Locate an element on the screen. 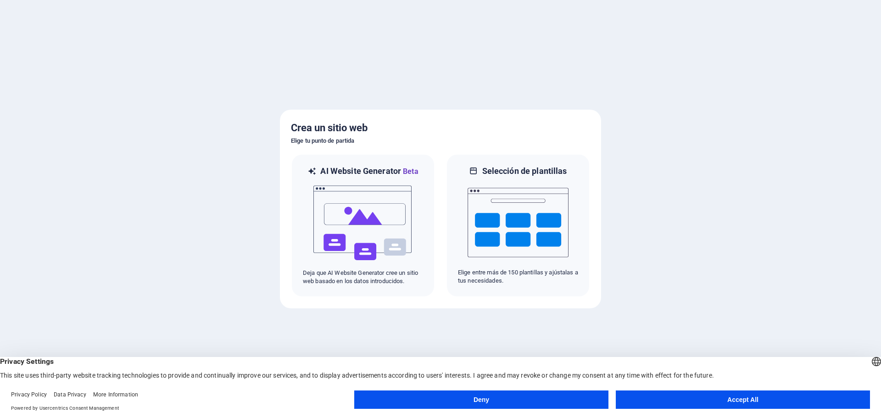 The image size is (881, 418). h6: Selección de plantillas is located at coordinates (525, 171).